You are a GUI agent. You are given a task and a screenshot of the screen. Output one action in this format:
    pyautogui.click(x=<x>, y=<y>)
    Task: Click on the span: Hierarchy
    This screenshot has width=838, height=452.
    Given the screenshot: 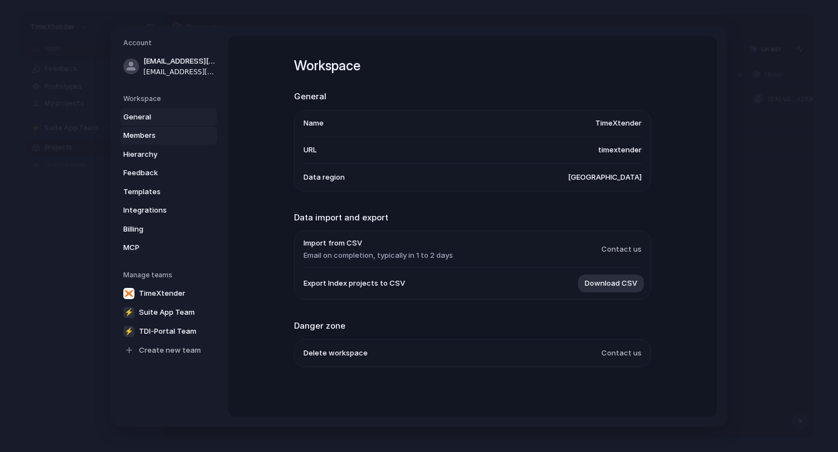 What is the action you would take?
    pyautogui.click(x=159, y=154)
    